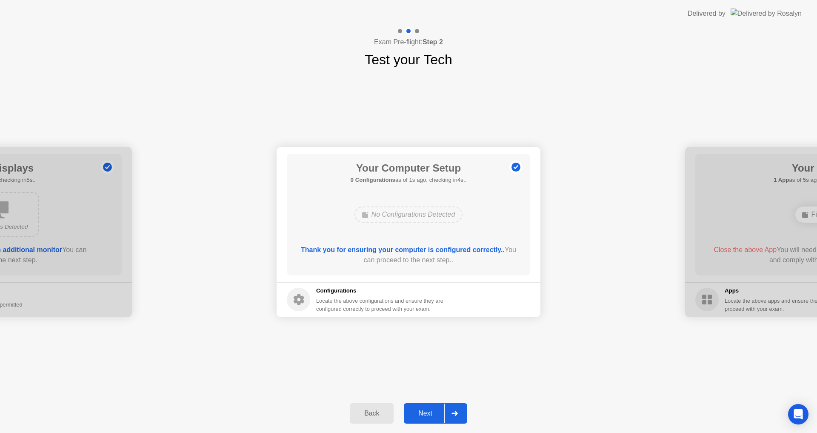  Describe the element at coordinates (373, 179) in the screenshot. I see `b: 0 Configurations` at that location.